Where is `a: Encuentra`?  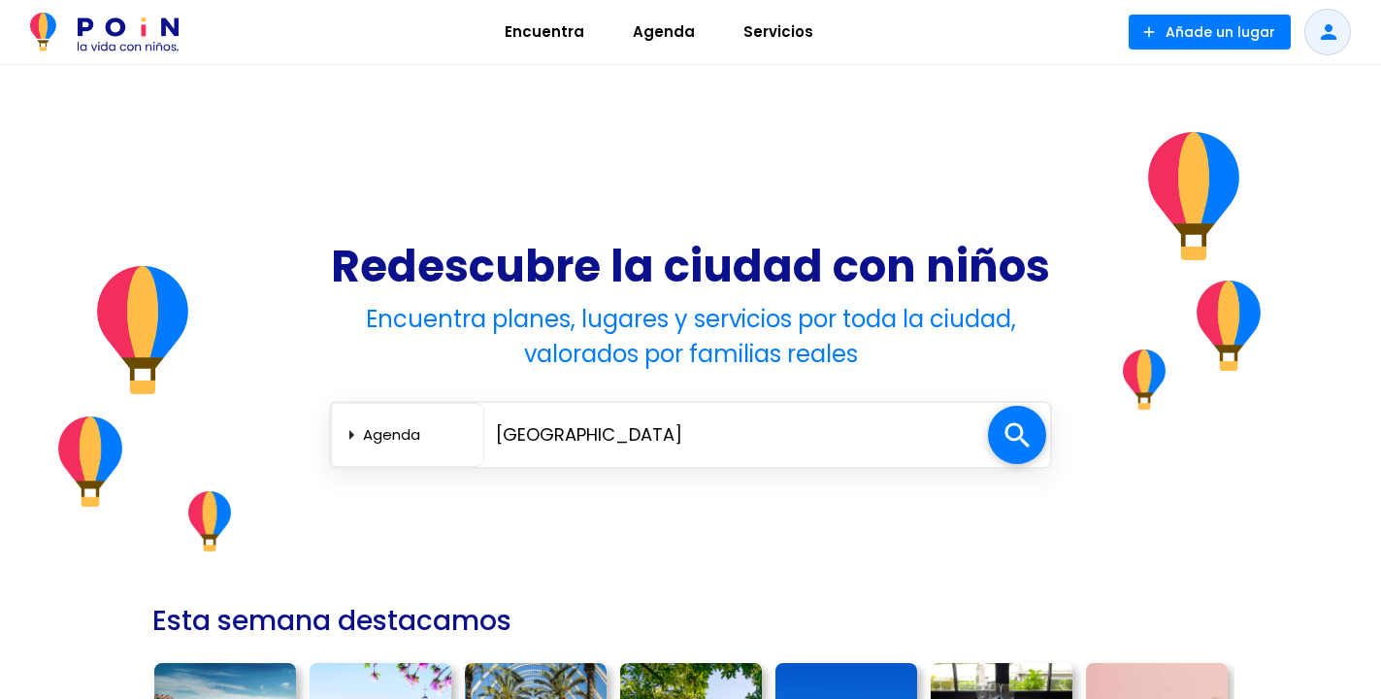 a: Encuentra is located at coordinates (544, 32).